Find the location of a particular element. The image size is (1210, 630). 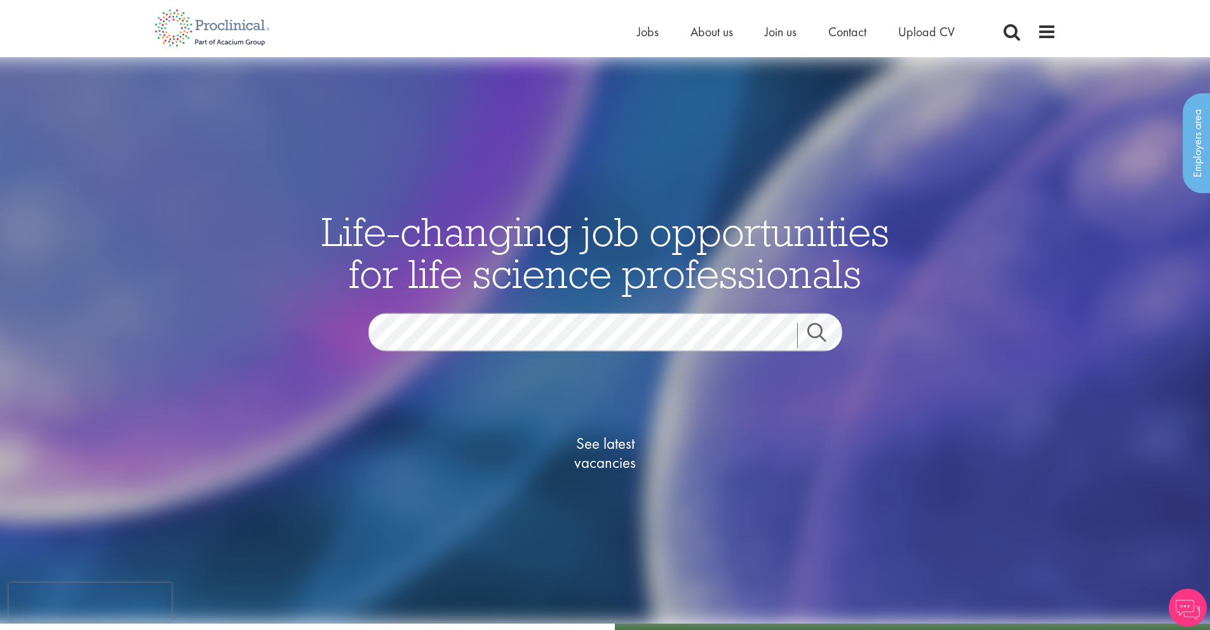

a: Join us is located at coordinates (781, 32).